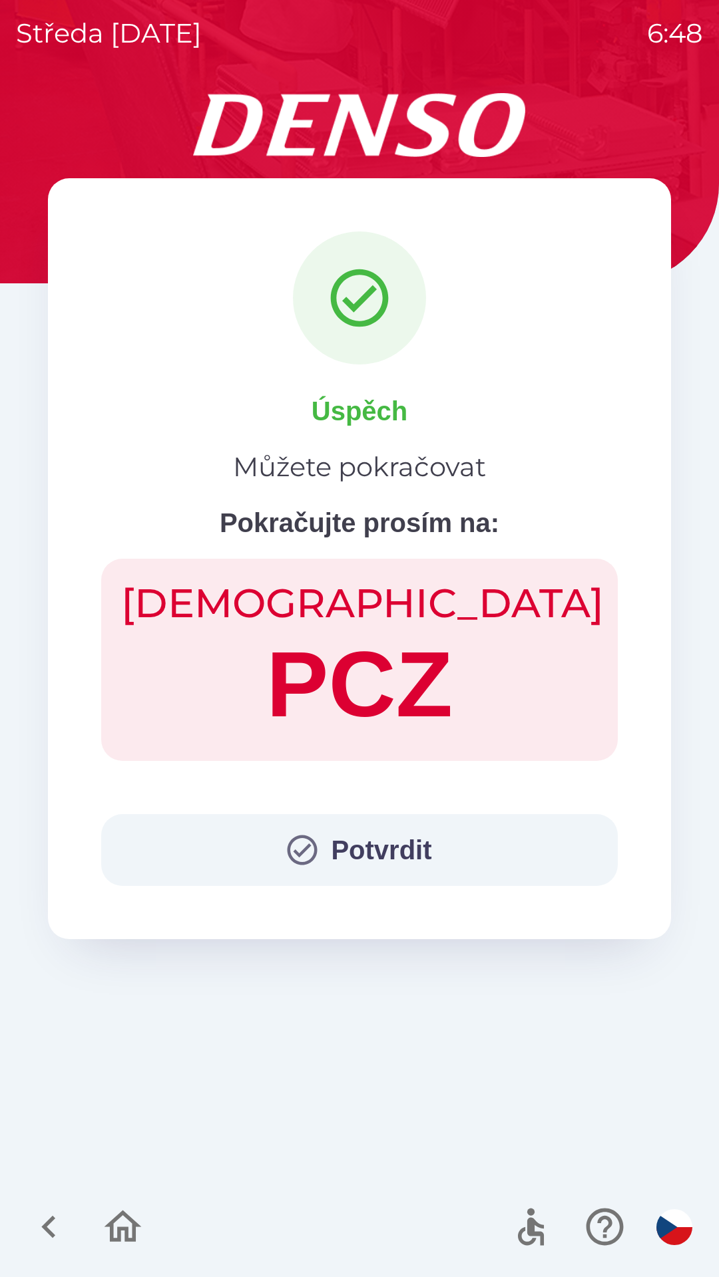 The width and height of the screenshot is (719, 1277). Describe the element at coordinates (674, 1228) in the screenshot. I see `img: cs flag` at that location.